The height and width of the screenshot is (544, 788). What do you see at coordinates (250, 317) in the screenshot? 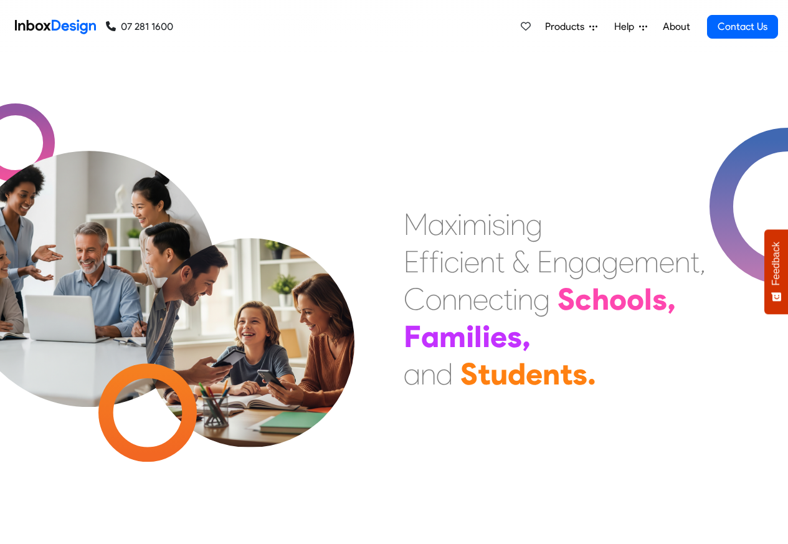
I see `img: parents_with_child.png` at bounding box center [250, 317].